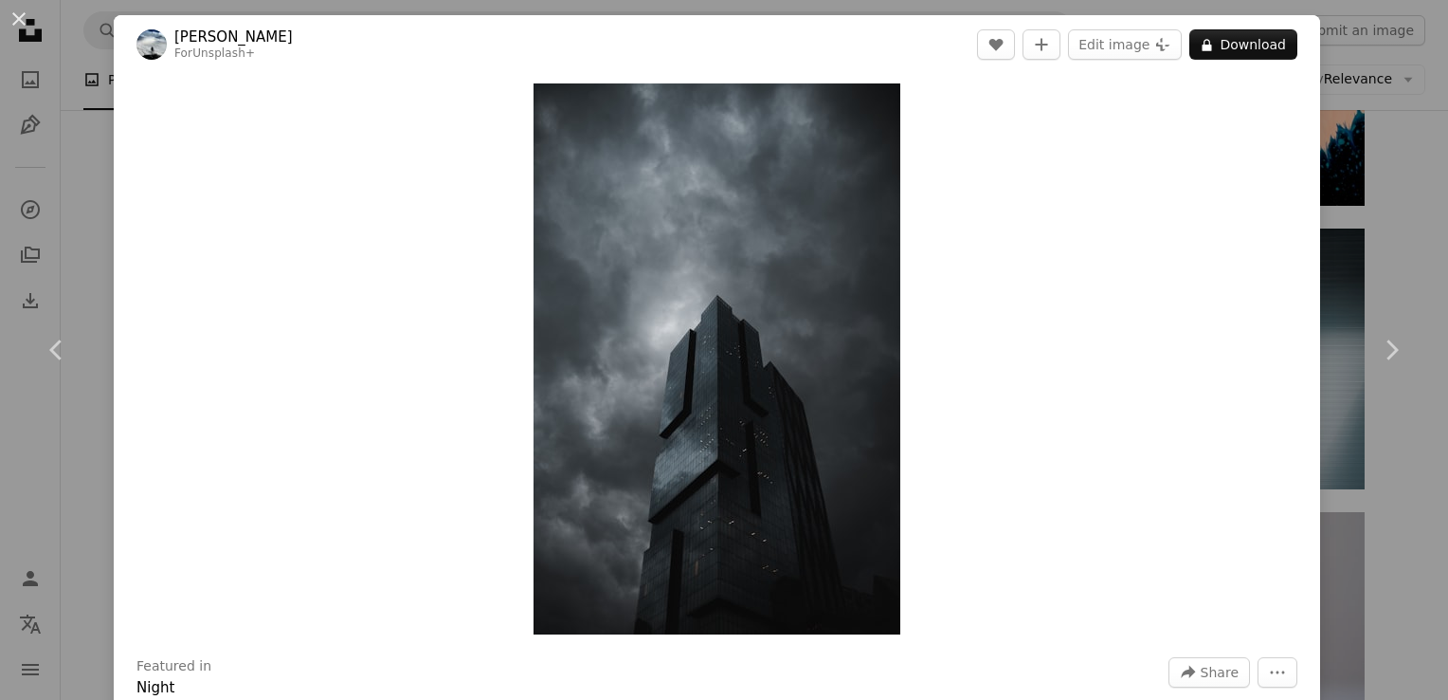  Describe the element at coordinates (717, 358) in the screenshot. I see `button: Zoom in on this image` at that location.